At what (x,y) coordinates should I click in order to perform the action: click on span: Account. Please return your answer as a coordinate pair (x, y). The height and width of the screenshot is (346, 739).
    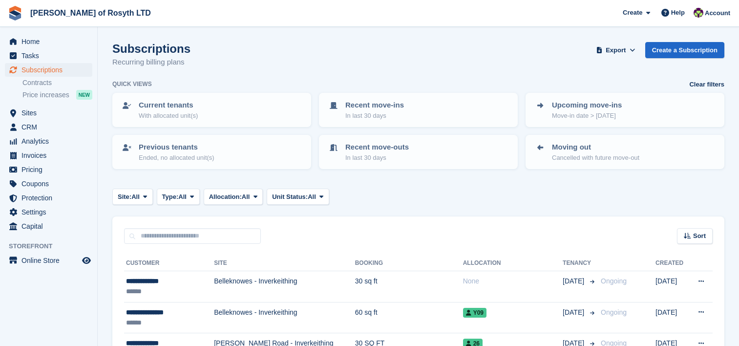
    Looking at the image, I should click on (718, 13).